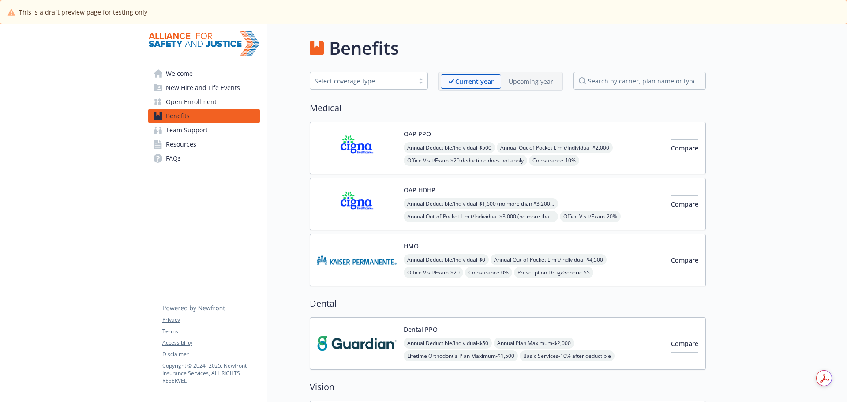  What do you see at coordinates (474, 81) in the screenshot?
I see `p: Current year` at bounding box center [474, 81].